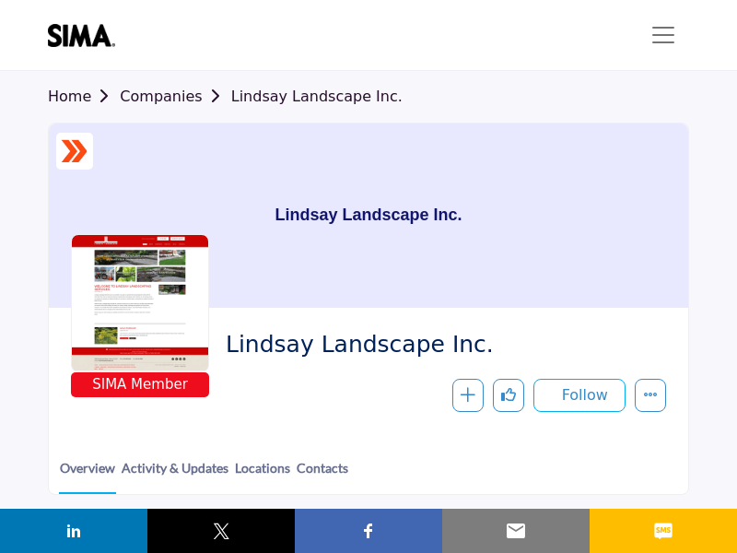 The height and width of the screenshot is (553, 737). Describe the element at coordinates (263, 475) in the screenshot. I see `a: Locations` at that location.